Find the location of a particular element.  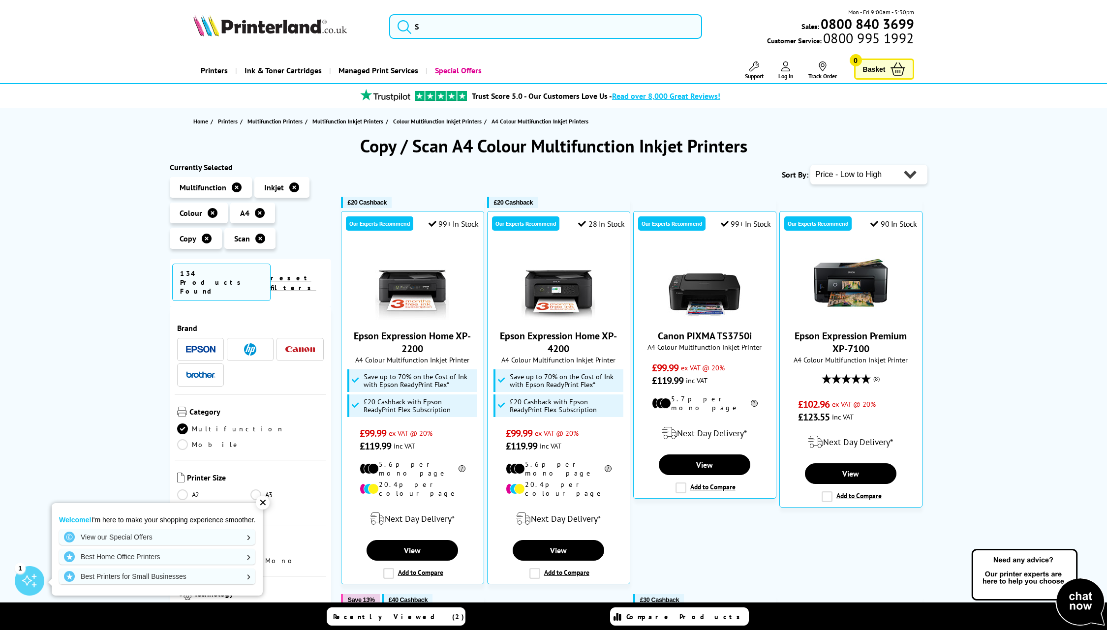

a: Compare Products is located at coordinates (679, 616).